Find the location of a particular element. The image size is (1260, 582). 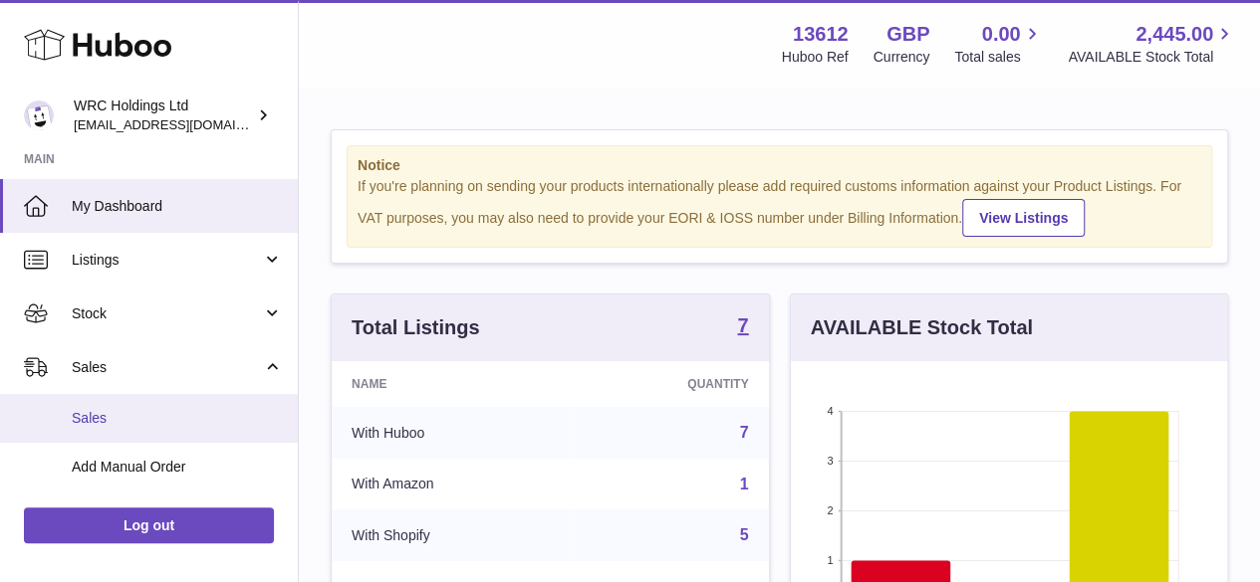

text: 3 is located at coordinates (829, 461).